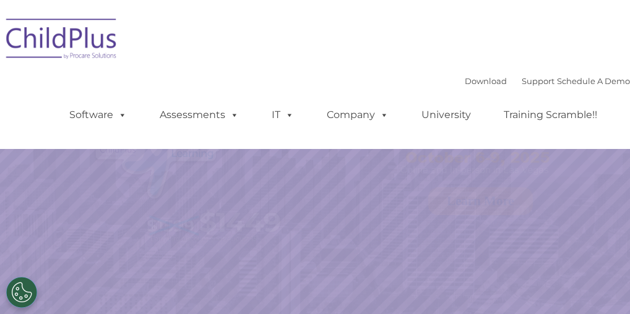 This screenshot has width=630, height=314. Describe the element at coordinates (98, 115) in the screenshot. I see `a: Software` at that location.